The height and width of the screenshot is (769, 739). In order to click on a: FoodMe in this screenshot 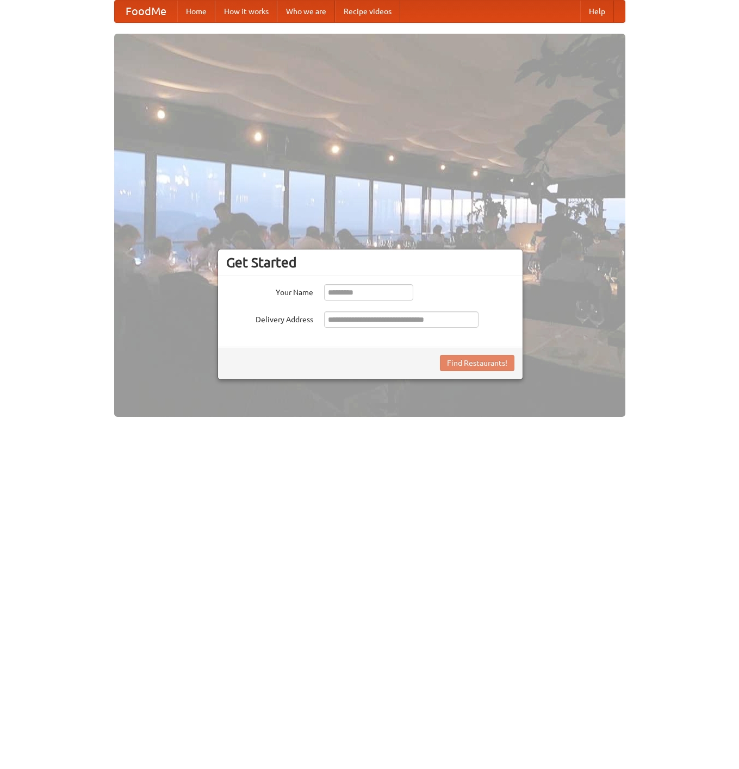, I will do `click(146, 11)`.